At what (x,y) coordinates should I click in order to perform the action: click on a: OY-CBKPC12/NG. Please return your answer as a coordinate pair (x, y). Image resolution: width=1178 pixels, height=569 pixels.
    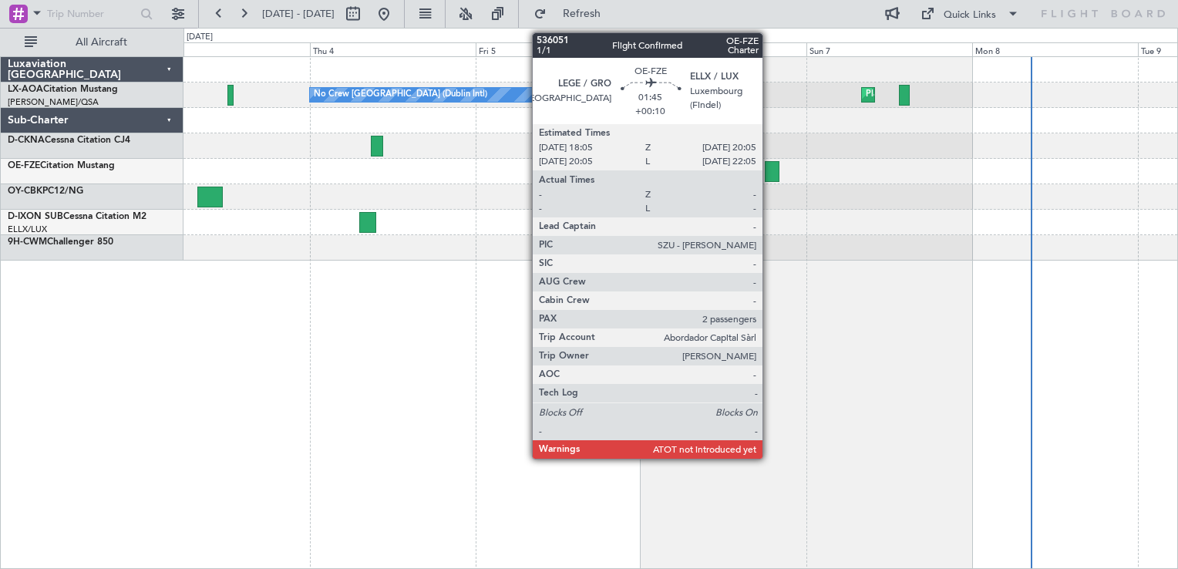
    Looking at the image, I should click on (45, 191).